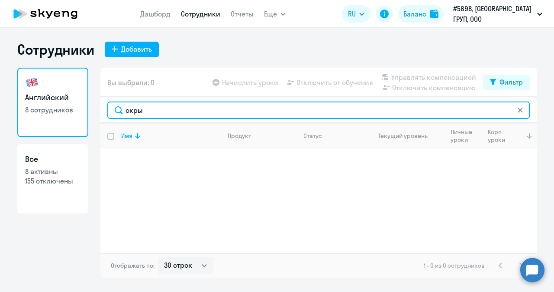  What do you see at coordinates (132, 49) in the screenshot?
I see `button: Добавить` at bounding box center [132, 49].